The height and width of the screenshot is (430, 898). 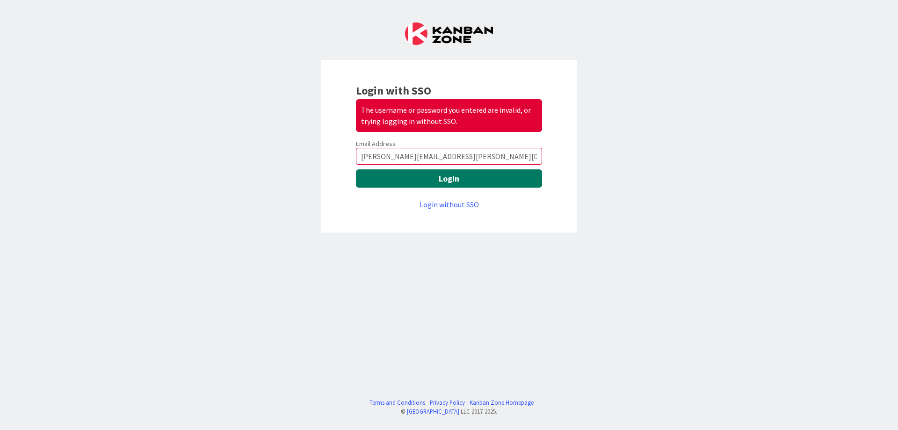 I want to click on a: Login without SSO, so click(x=449, y=204).